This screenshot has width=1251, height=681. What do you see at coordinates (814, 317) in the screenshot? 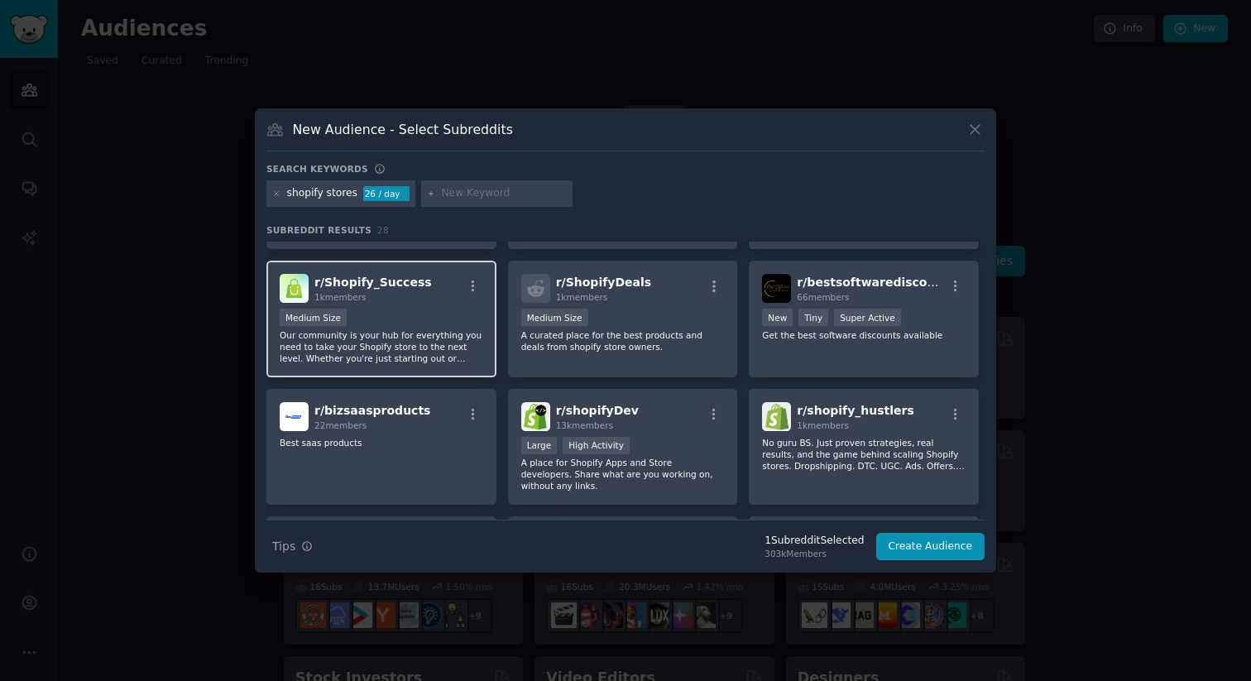
I see `div: Tiny` at bounding box center [814, 317].